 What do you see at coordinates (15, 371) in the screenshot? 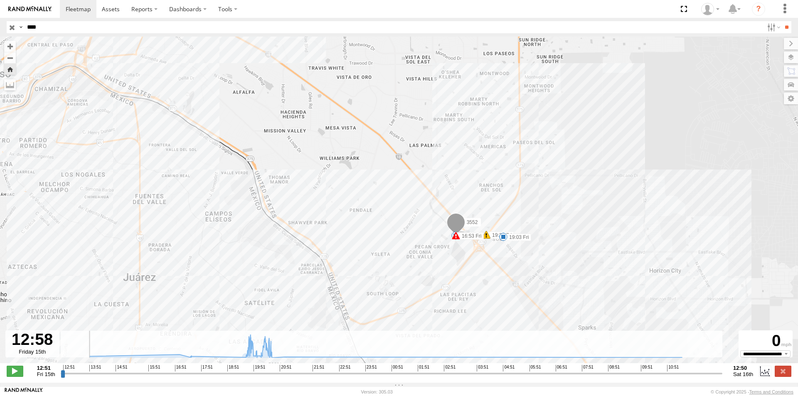
I see `label: Play/Stop` at bounding box center [15, 371].